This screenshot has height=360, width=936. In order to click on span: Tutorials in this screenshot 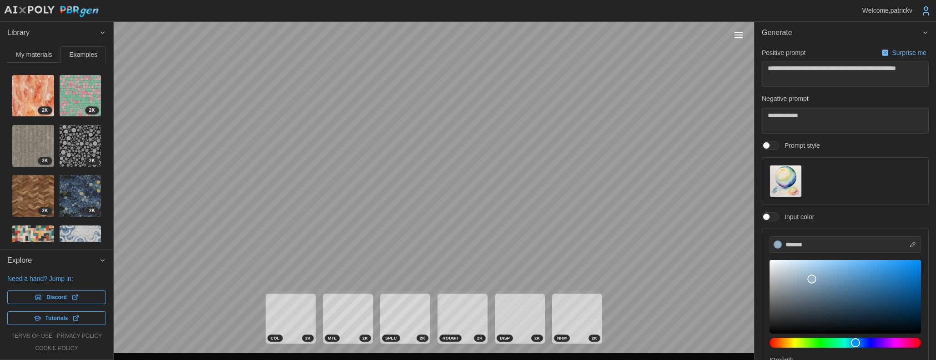, I will do `click(57, 318)`.